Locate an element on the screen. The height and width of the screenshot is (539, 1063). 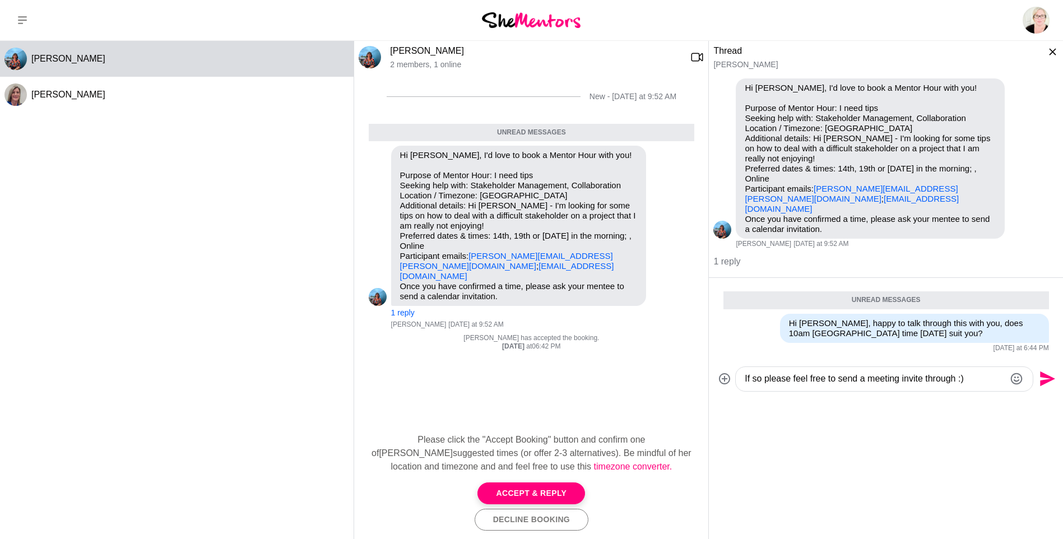
img: K is located at coordinates (16, 95).